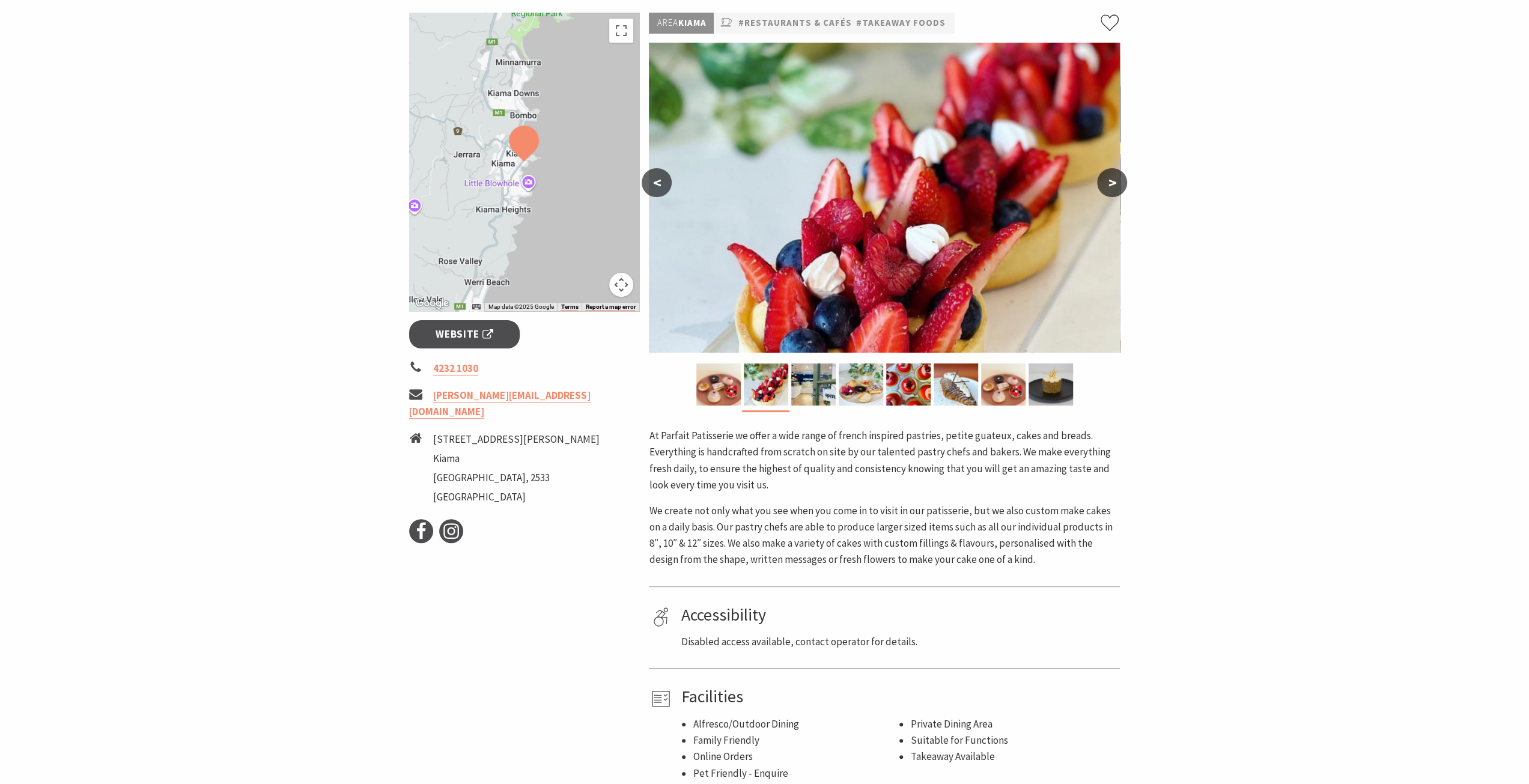 The height and width of the screenshot is (784, 1529). I want to click on li: Kiama, so click(517, 459).